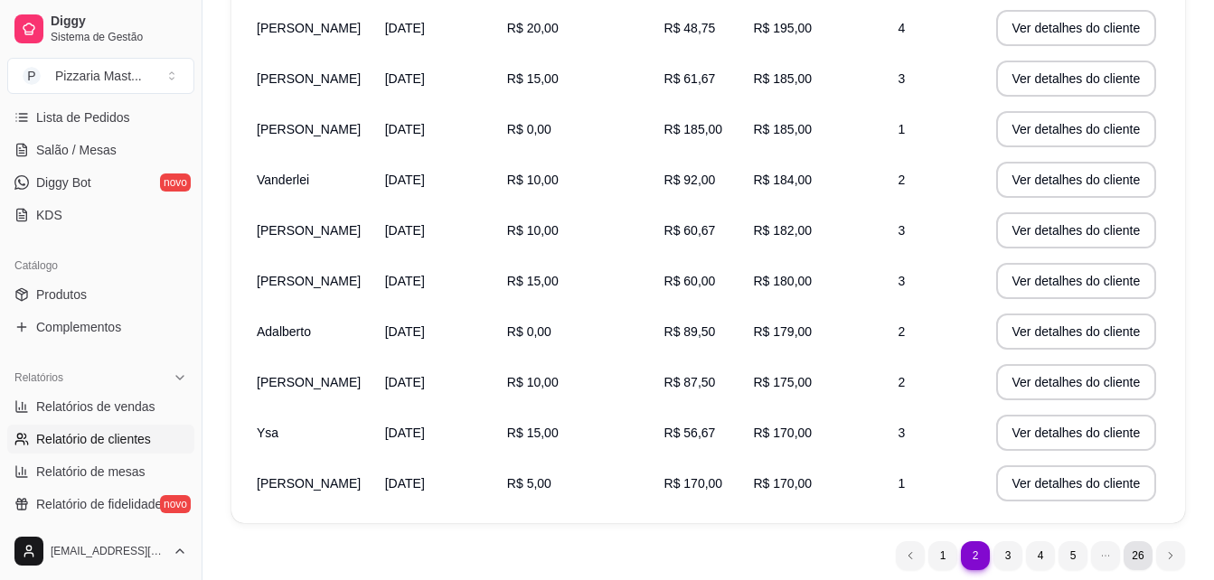 The height and width of the screenshot is (580, 1214). Describe the element at coordinates (100, 118) in the screenshot. I see `a: Lista de Pedidos` at that location.